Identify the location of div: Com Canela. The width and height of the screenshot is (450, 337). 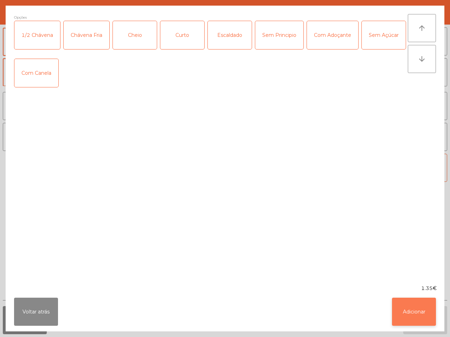
(36, 73).